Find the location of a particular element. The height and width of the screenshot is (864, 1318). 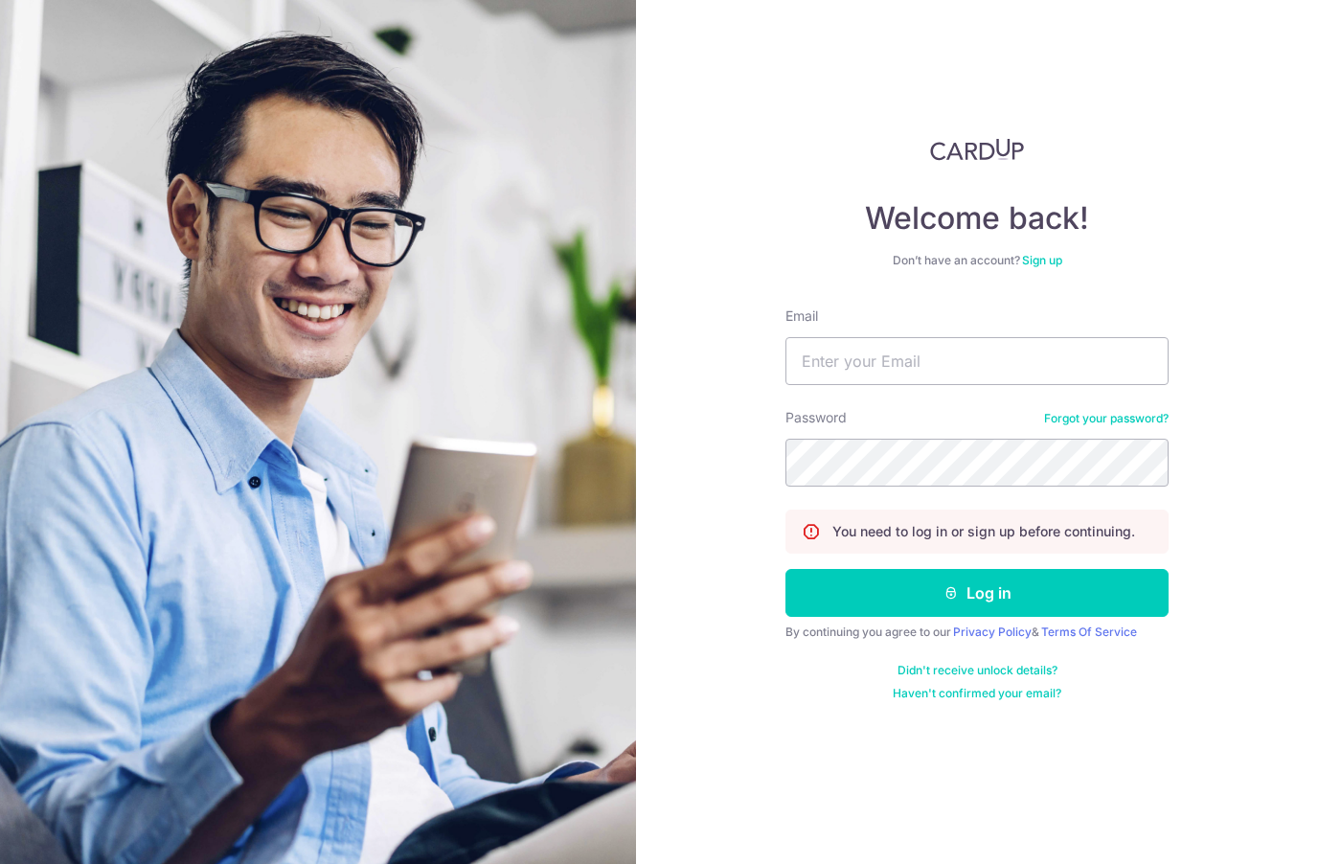

a: Terms Of Service is located at coordinates (1089, 631).